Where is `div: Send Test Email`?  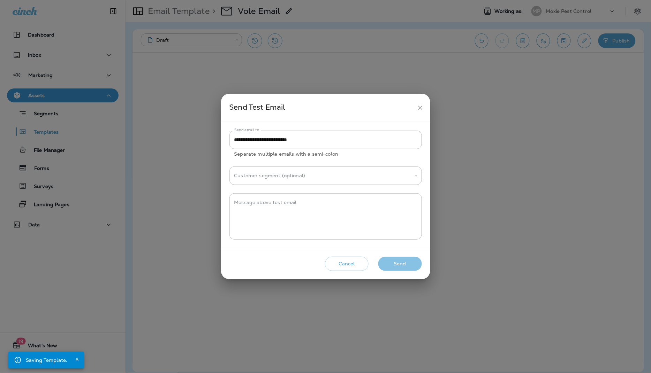
div: Send Test Email is located at coordinates (322, 108).